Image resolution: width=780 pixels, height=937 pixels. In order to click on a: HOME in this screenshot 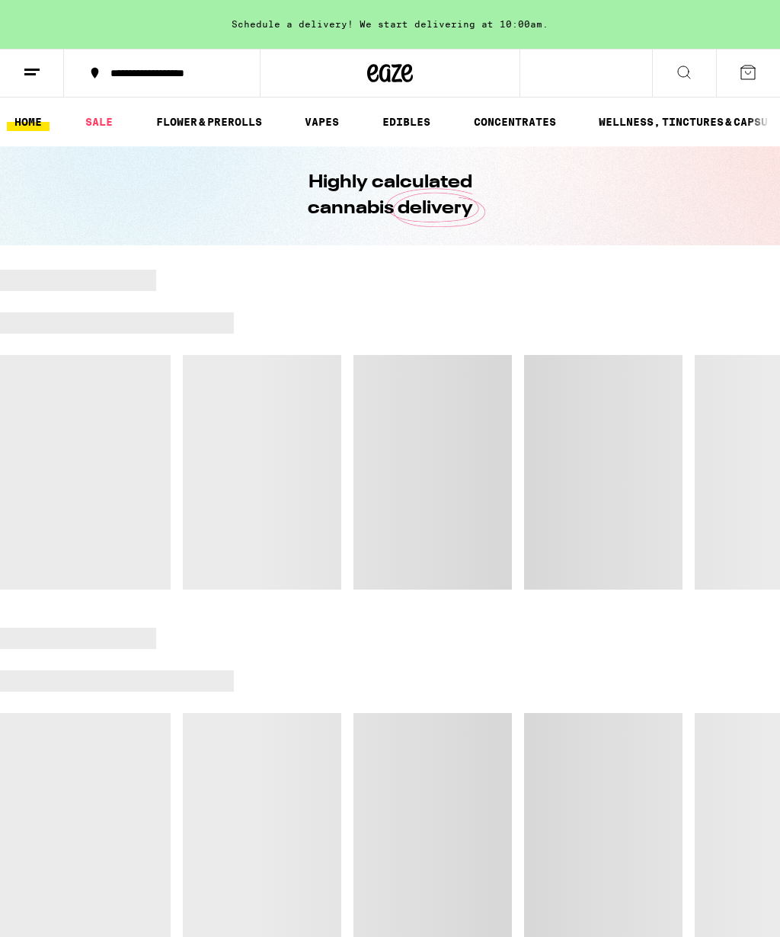, I will do `click(28, 122)`.